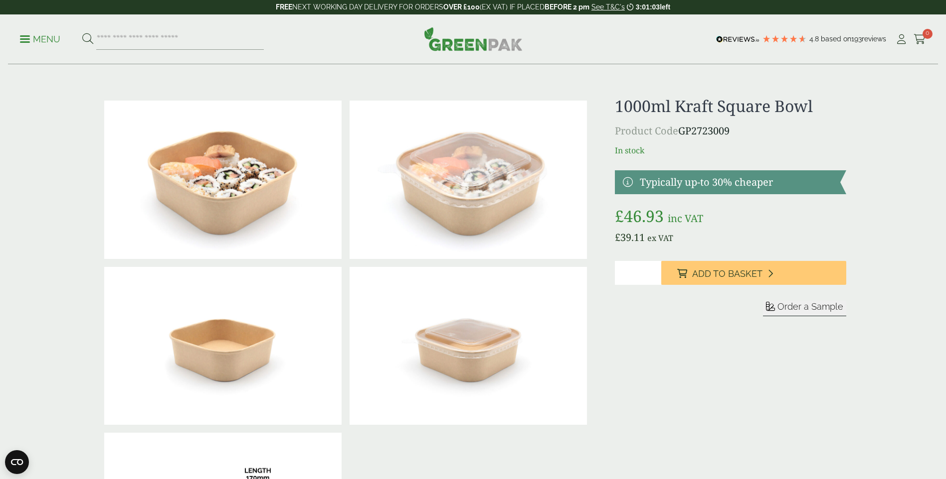 This screenshot has width=946, height=479. What do you see at coordinates (567, 7) in the screenshot?
I see `strong: BEFORE 2 pm` at bounding box center [567, 7].